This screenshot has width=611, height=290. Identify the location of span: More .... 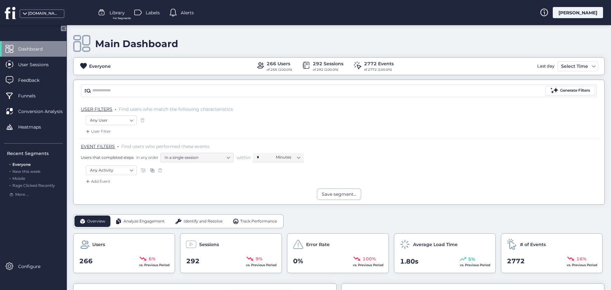
(22, 194).